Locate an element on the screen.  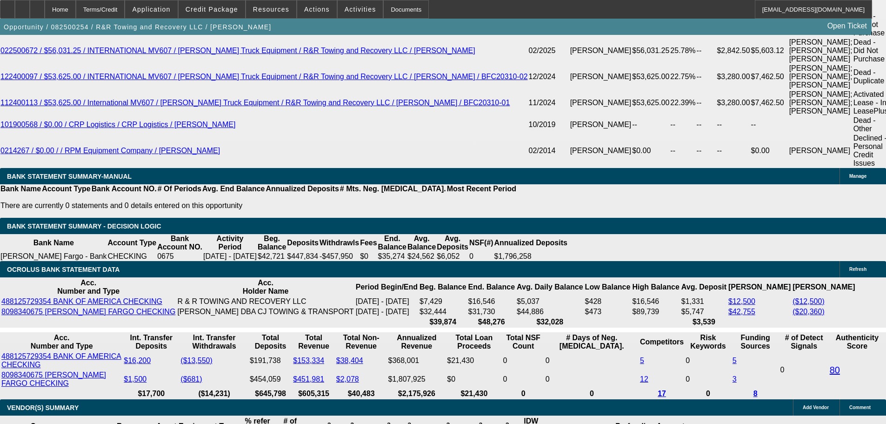
td: $53,625.00 is located at coordinates (650, 77).